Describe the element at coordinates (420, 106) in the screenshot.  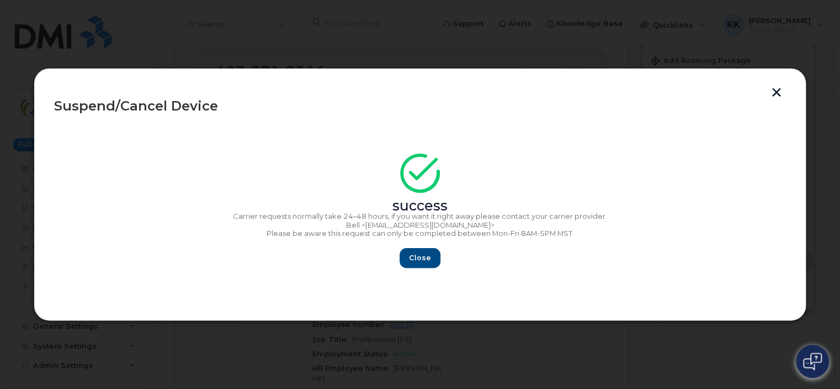
I see `div: Suspend/Cancel Device` at that location.